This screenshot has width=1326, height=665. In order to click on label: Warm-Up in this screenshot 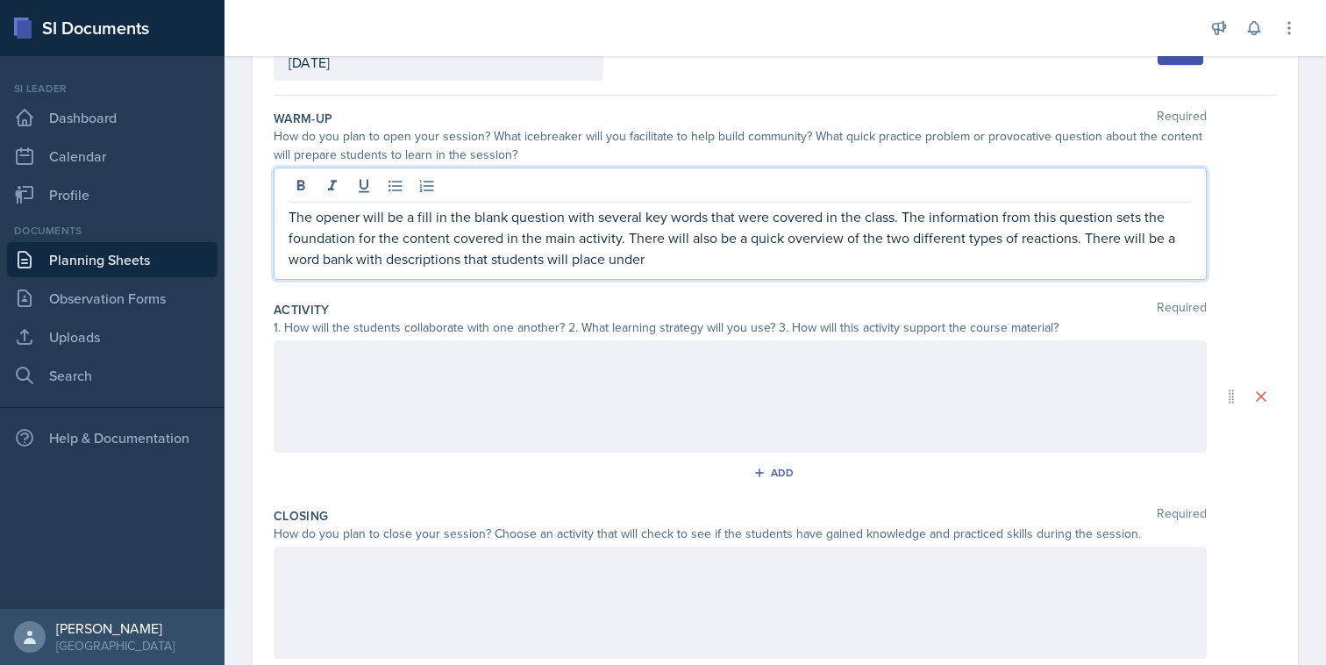, I will do `click(303, 118)`.